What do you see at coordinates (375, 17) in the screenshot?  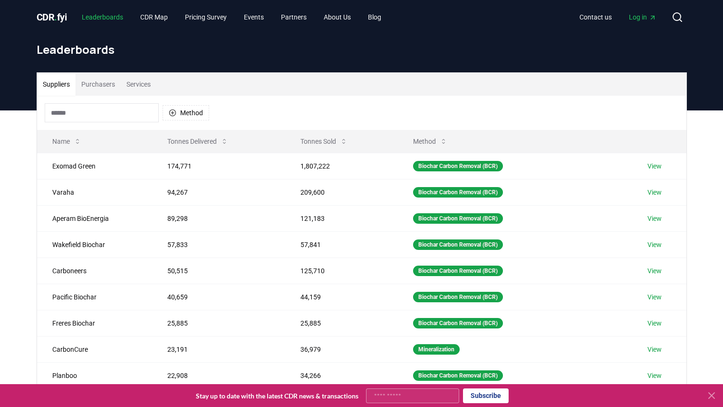 I see `a: Blog` at bounding box center [375, 17].